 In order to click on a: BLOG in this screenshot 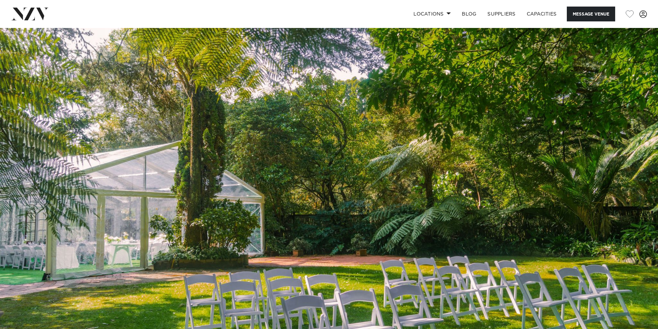, I will do `click(469, 14)`.